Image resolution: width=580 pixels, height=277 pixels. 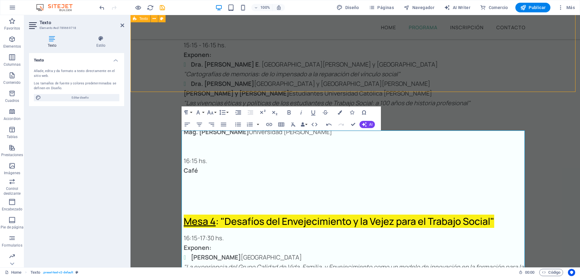 I want to click on p: Tablas, so click(x=12, y=137).